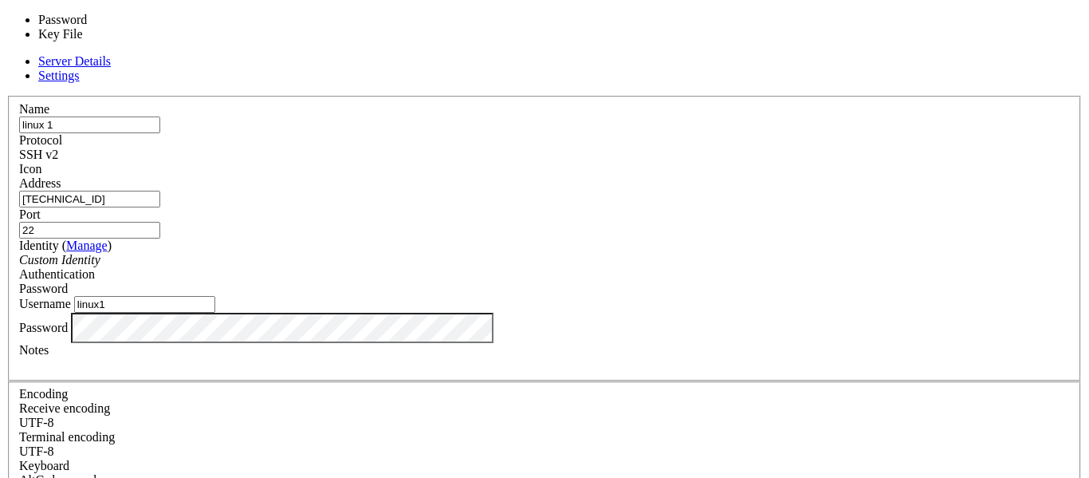 This screenshot has width=1089, height=478. I want to click on a: Server Details, so click(74, 61).